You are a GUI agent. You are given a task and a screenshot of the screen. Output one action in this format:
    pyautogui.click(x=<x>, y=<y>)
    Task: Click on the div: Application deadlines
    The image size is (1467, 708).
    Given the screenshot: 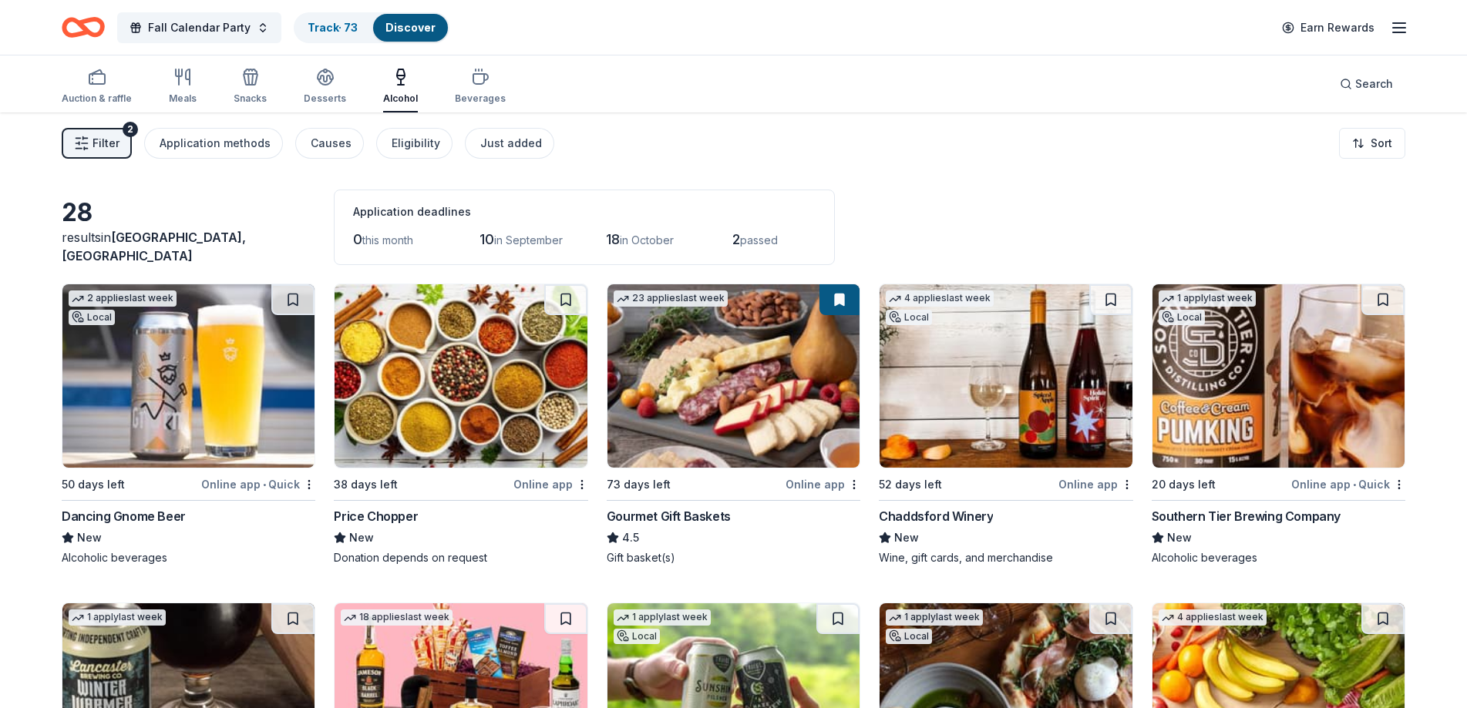 What is the action you would take?
    pyautogui.click(x=584, y=212)
    